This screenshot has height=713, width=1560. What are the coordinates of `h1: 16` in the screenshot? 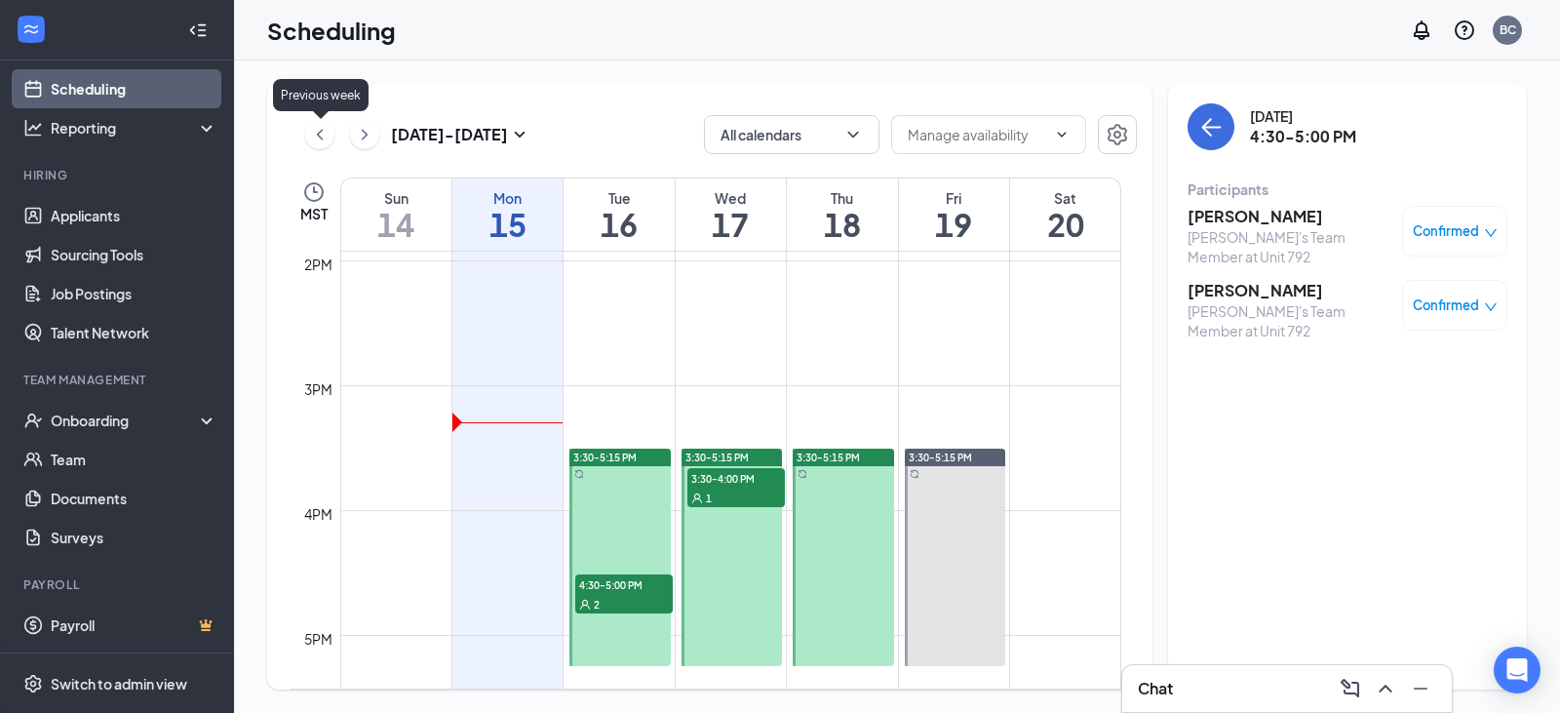 It's located at (618, 224).